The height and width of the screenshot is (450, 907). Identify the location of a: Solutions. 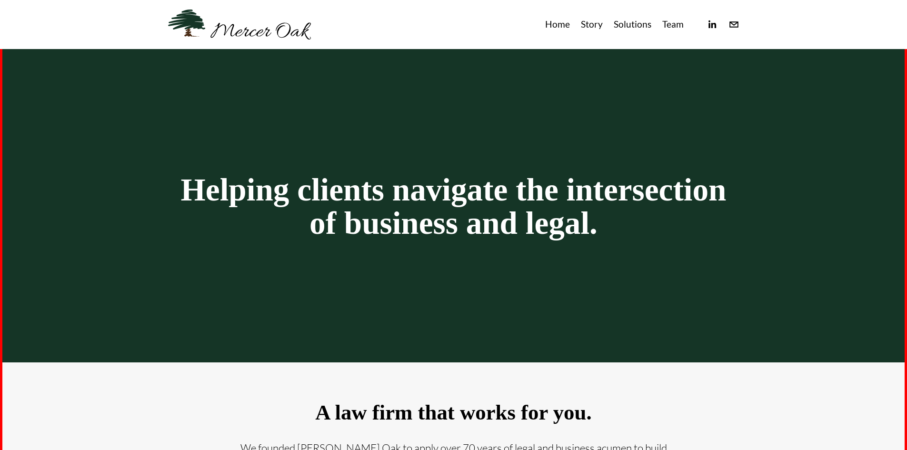
(632, 24).